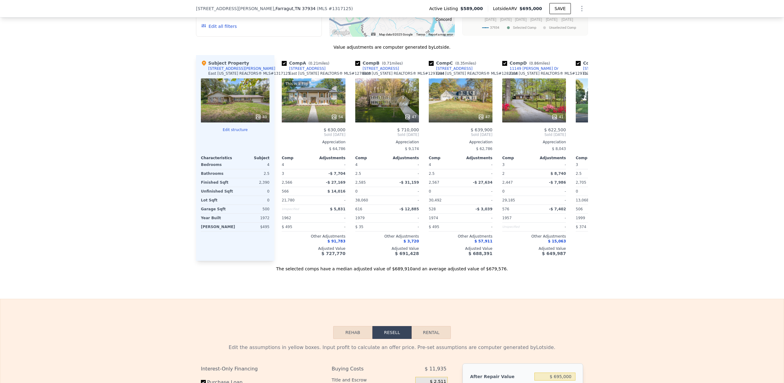  What do you see at coordinates (298, 158) in the screenshot?
I see `div: Comp` at bounding box center [298, 158].